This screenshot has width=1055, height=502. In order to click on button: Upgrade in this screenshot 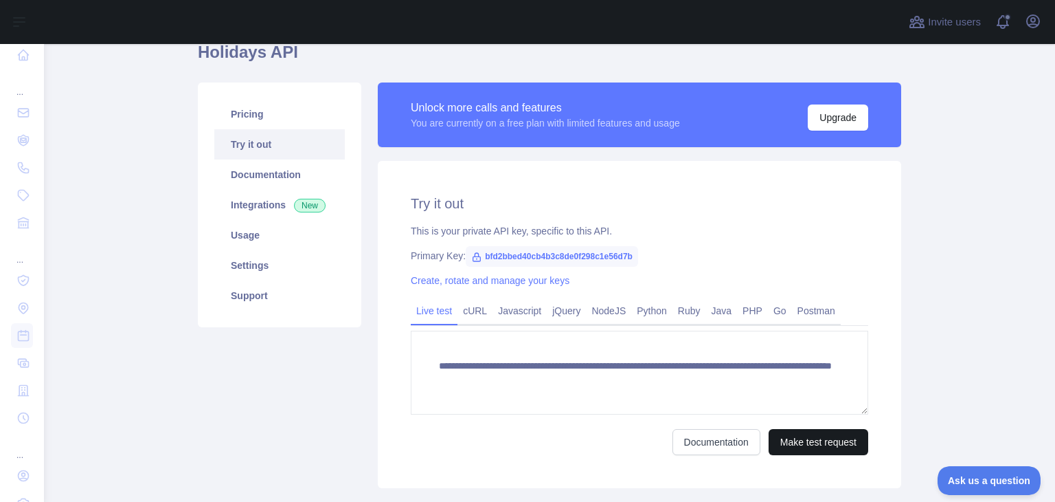, I will do `click(838, 117)`.